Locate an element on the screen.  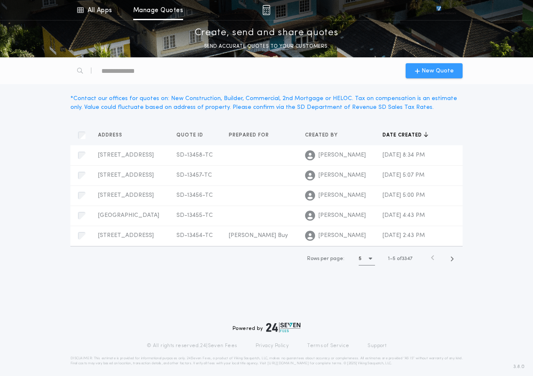
p: Create, send and share quotes is located at coordinates (266, 33).